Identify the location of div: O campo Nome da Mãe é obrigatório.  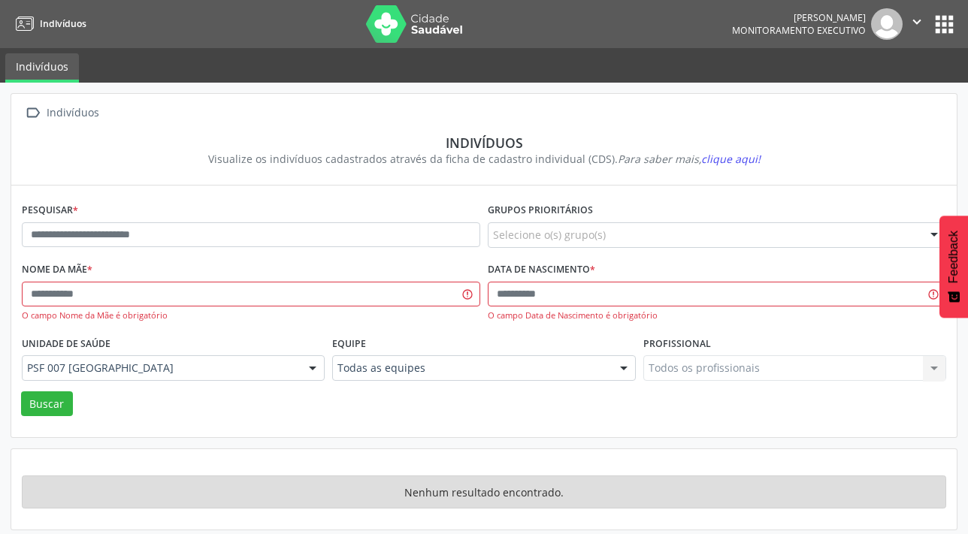
(251, 316).